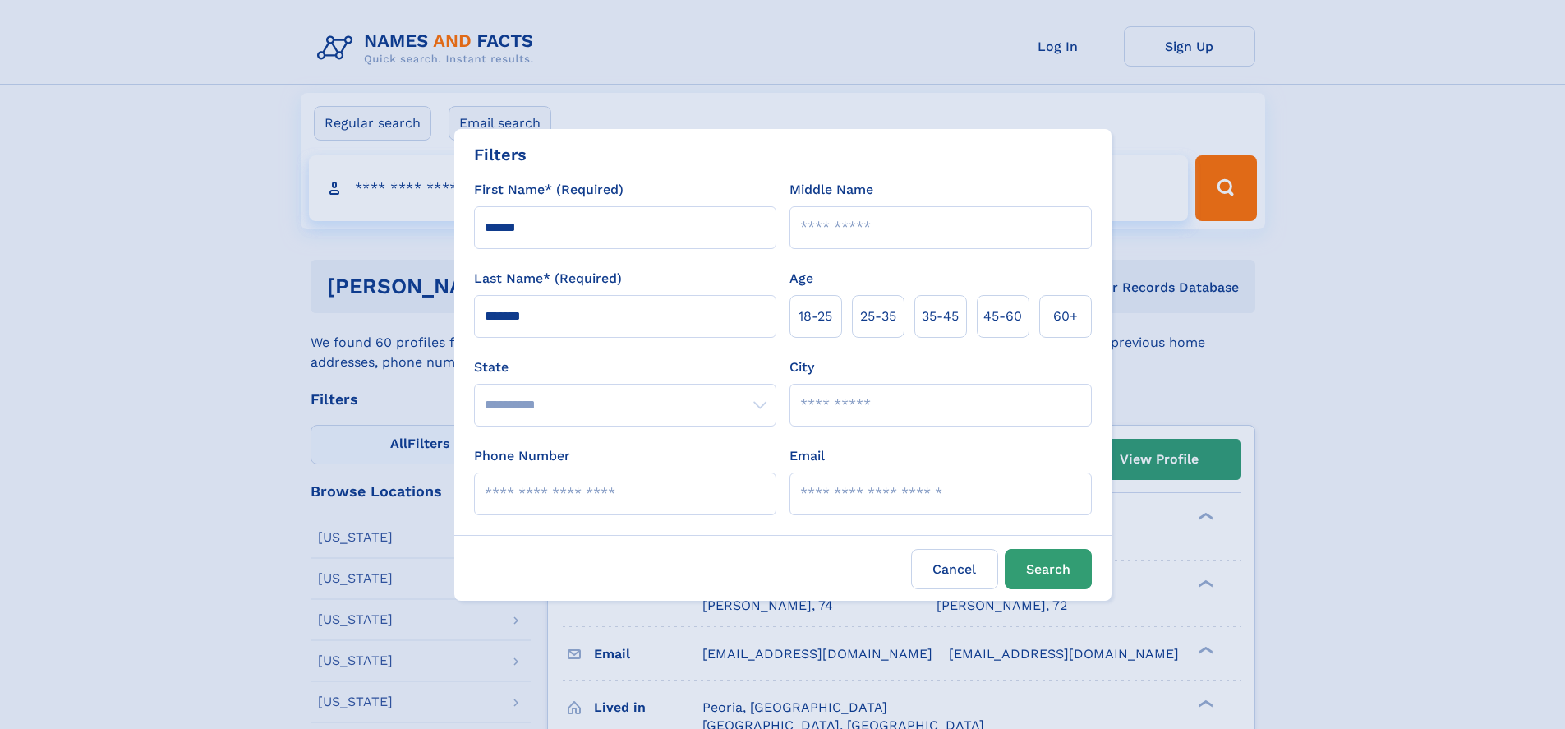  What do you see at coordinates (625, 367) in the screenshot?
I see `label: State` at bounding box center [625, 367].